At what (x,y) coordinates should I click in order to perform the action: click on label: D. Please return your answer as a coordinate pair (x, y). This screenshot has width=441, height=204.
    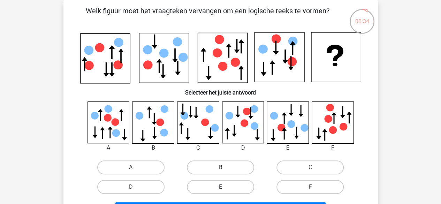
    Looking at the image, I should click on (131, 187).